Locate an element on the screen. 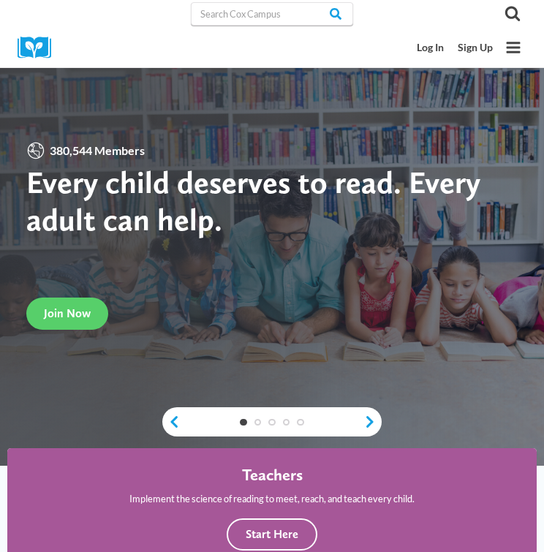 The width and height of the screenshot is (544, 552). input: Search Cox Campus is located at coordinates (271, 14).